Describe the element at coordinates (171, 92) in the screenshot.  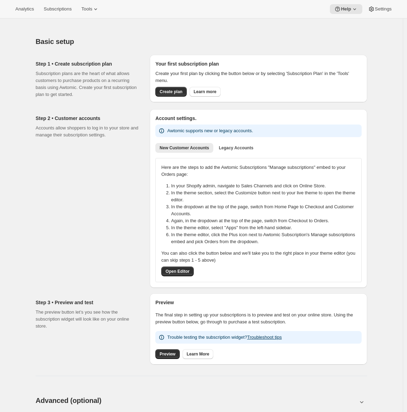
I see `span: Create plan` at that location.